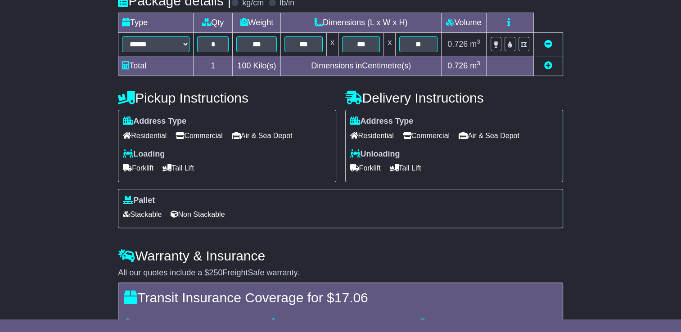 The width and height of the screenshot is (681, 332). I want to click on a: Add new item, so click(548, 66).